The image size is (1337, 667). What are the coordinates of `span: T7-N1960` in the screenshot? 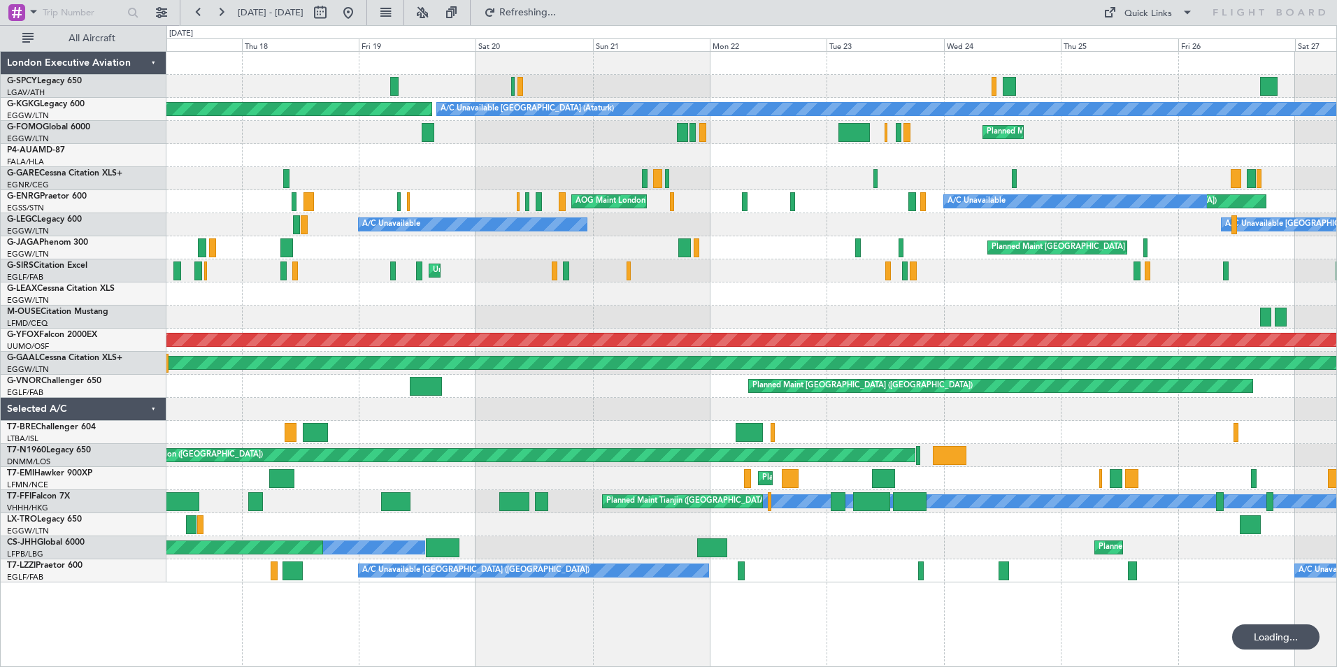 It's located at (27, 450).